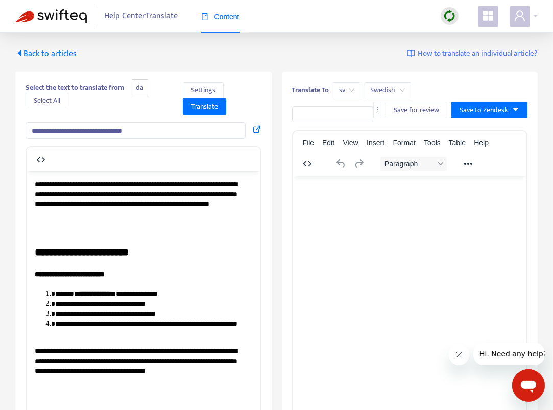 The image size is (553, 410). Describe the element at coordinates (432, 143) in the screenshot. I see `span: Tools` at that location.